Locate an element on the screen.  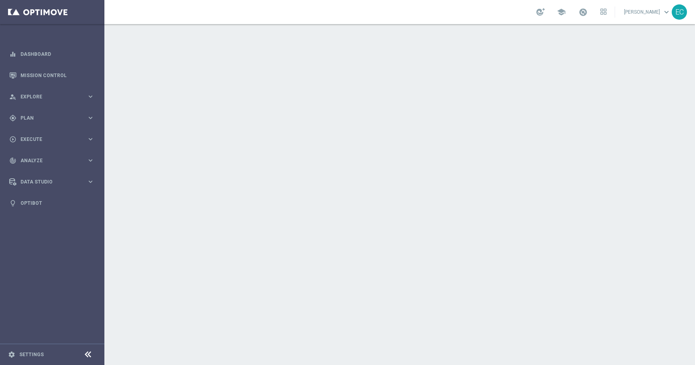
i: person_search is located at coordinates (13, 97).